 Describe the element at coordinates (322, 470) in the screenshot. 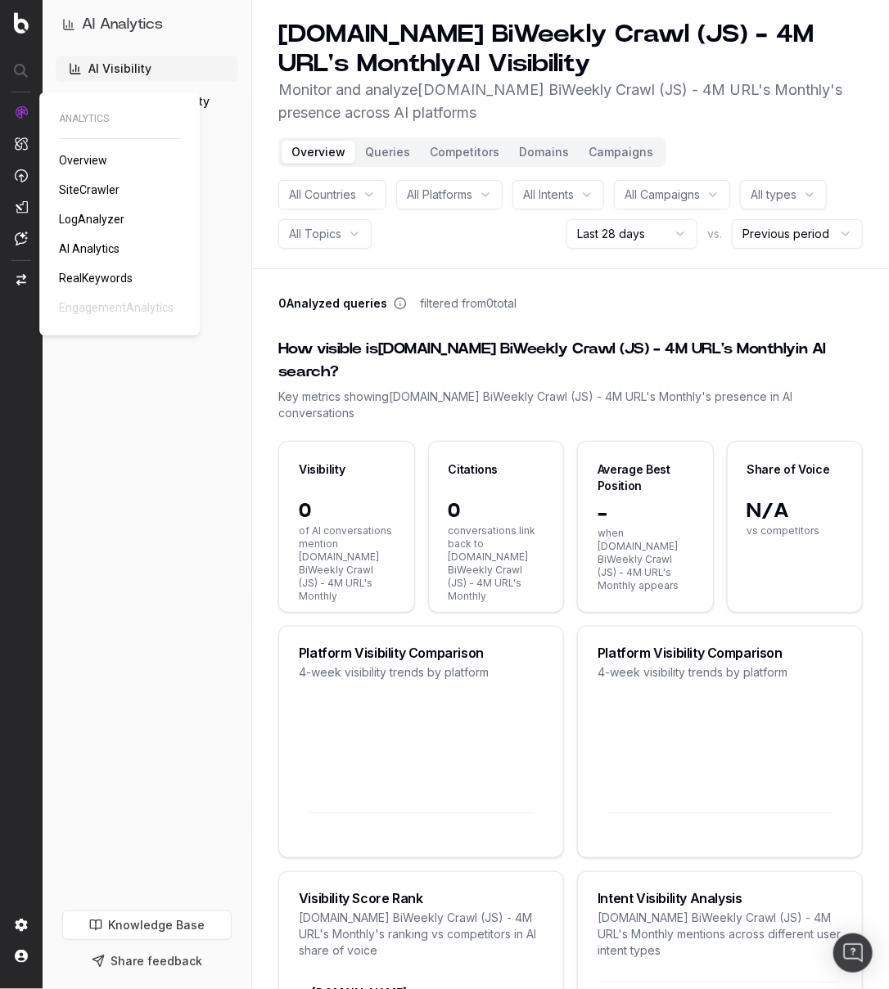

I see `div: Visibility` at that location.